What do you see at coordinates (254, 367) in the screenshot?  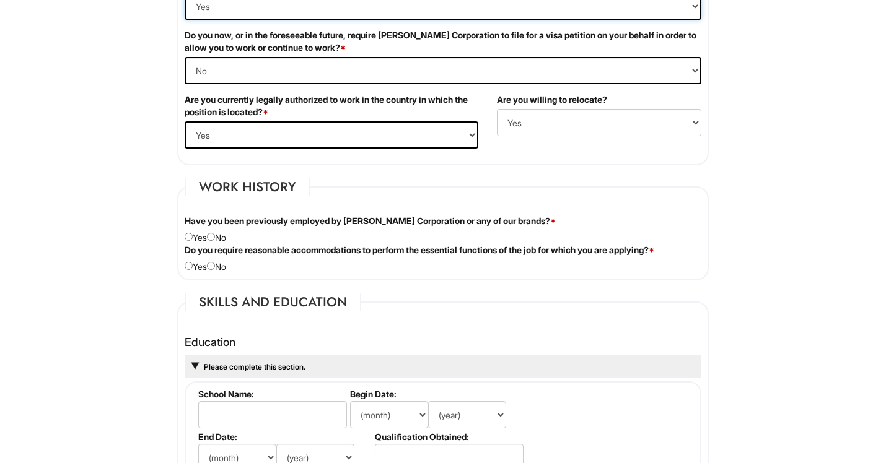 I see `a: Please complete this section.` at bounding box center [254, 367].